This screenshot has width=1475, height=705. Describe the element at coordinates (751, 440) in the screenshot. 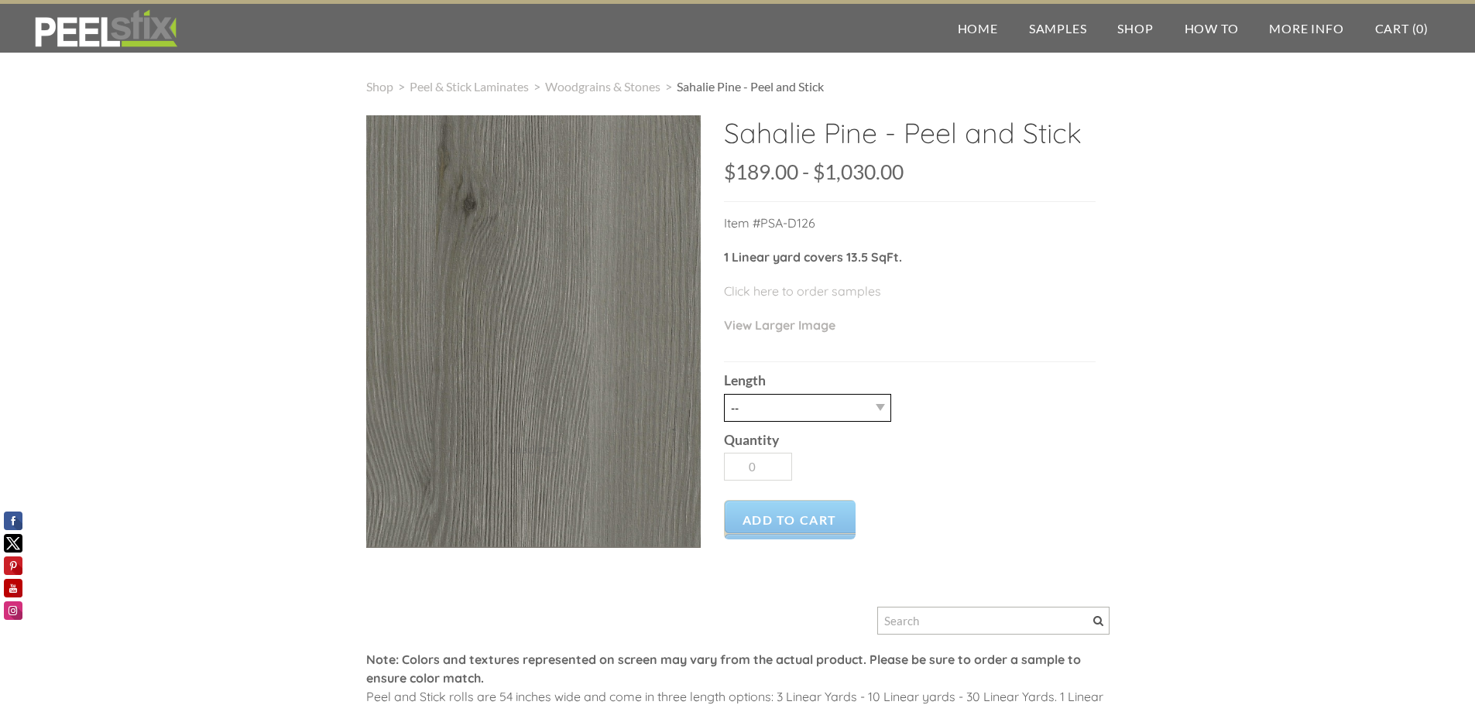

I see `b: Quantity` at that location.